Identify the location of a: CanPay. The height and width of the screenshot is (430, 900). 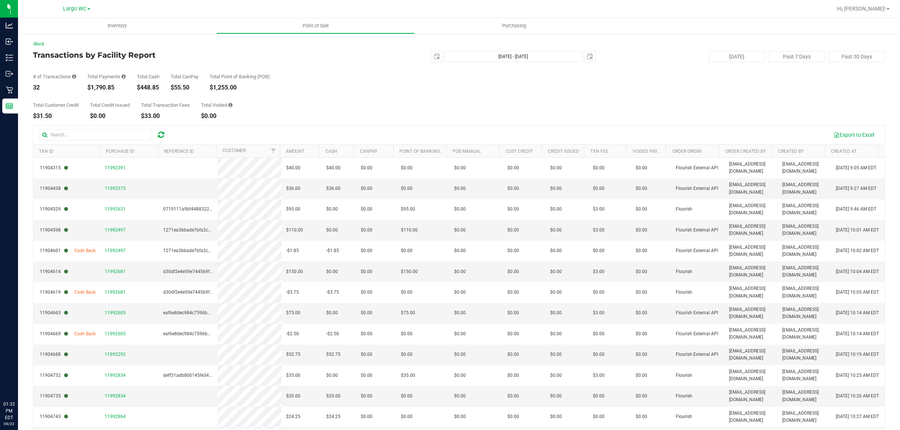
(369, 151).